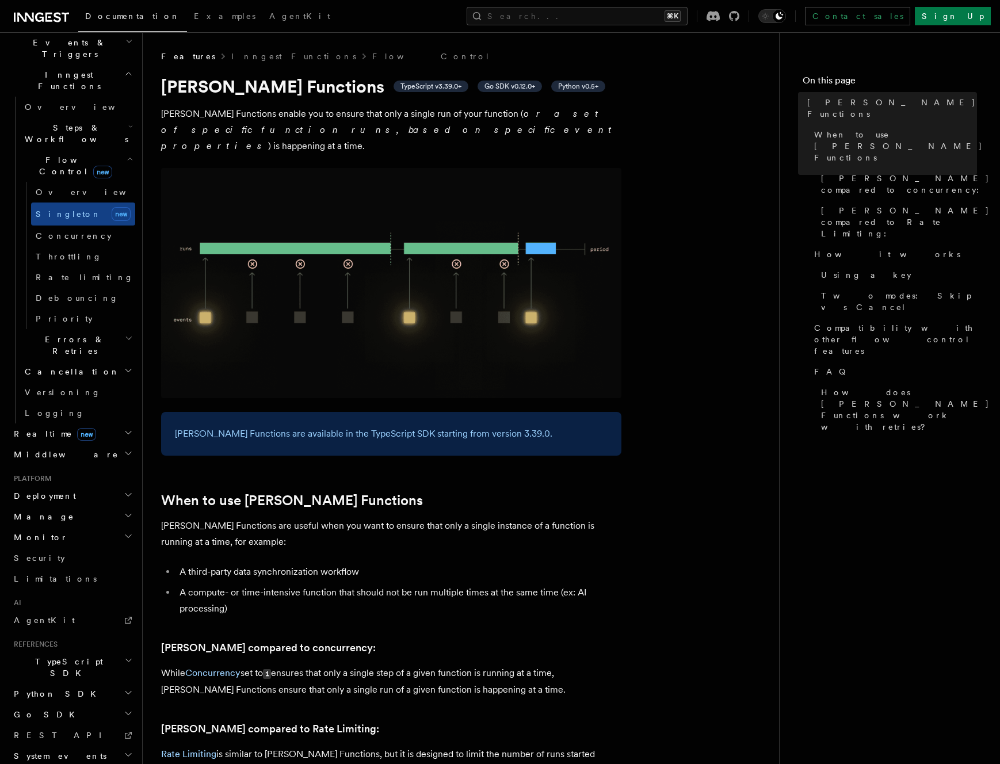  Describe the element at coordinates (300, 17) in the screenshot. I see `a: AgentKit` at that location.